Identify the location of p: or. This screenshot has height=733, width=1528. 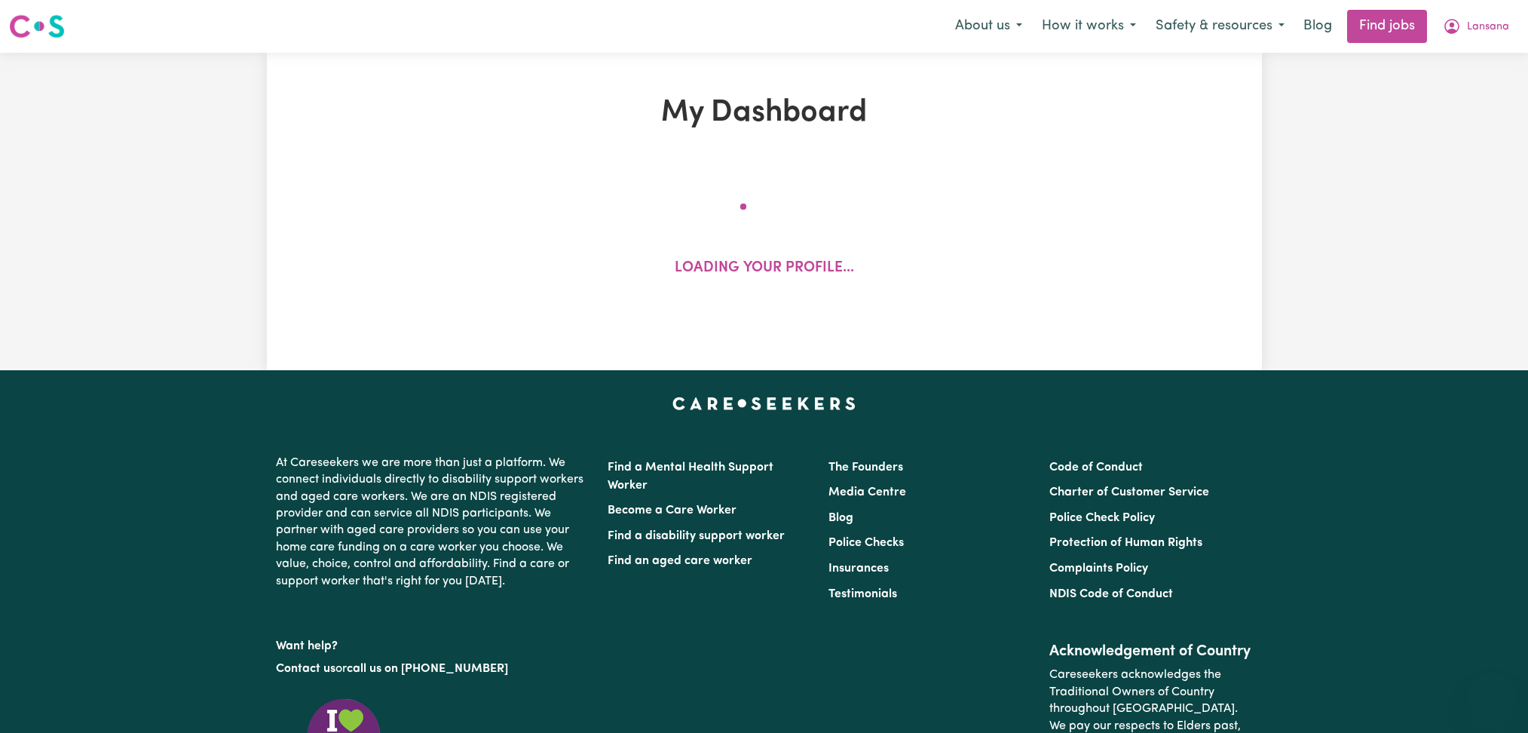
(433, 669).